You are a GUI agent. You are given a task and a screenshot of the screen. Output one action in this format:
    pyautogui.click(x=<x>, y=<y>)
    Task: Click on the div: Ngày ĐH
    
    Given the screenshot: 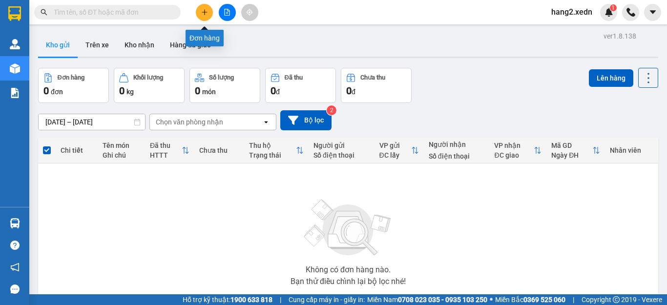 What is the action you would take?
    pyautogui.click(x=572, y=155)
    